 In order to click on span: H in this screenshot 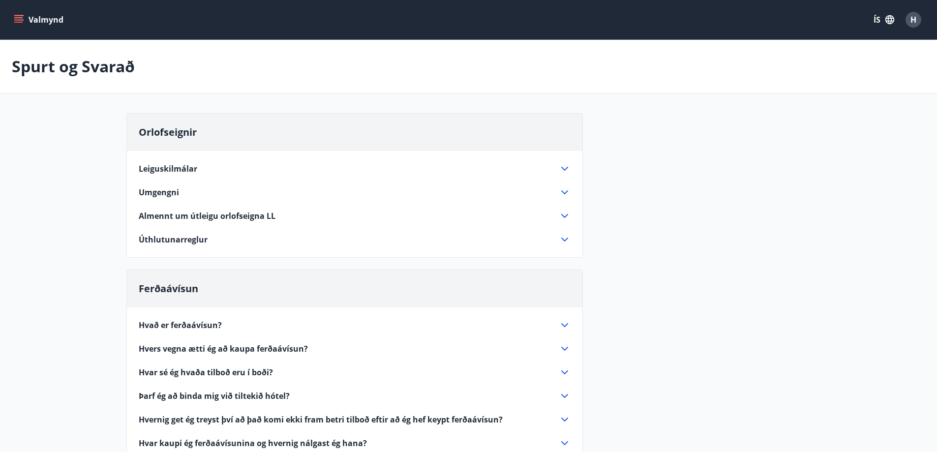, I will do `click(914, 20)`.